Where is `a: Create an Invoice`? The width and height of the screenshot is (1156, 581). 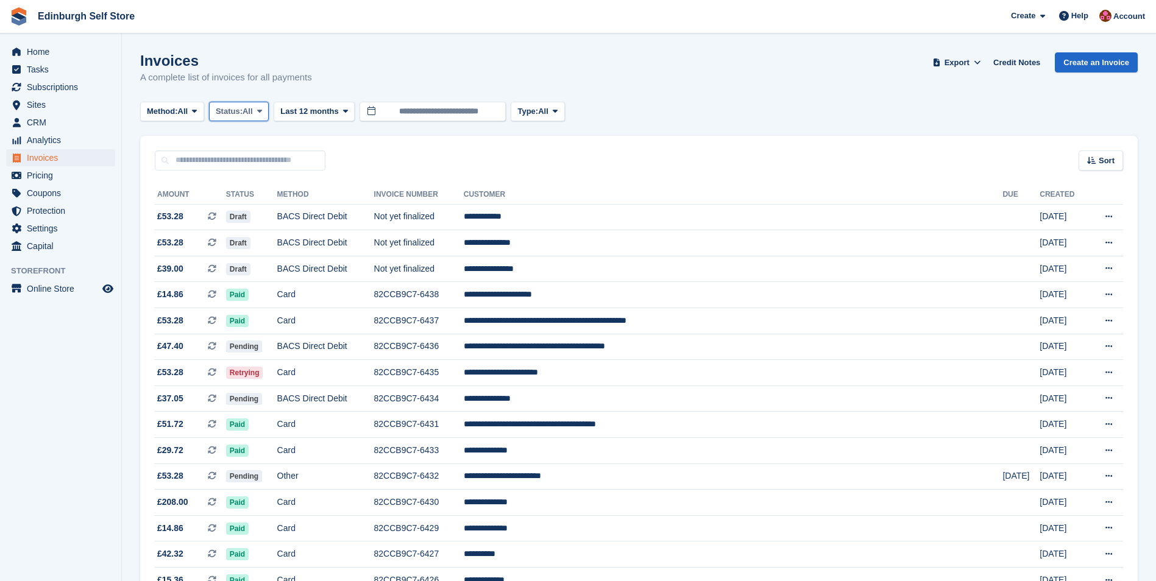 a: Create an Invoice is located at coordinates (1096, 62).